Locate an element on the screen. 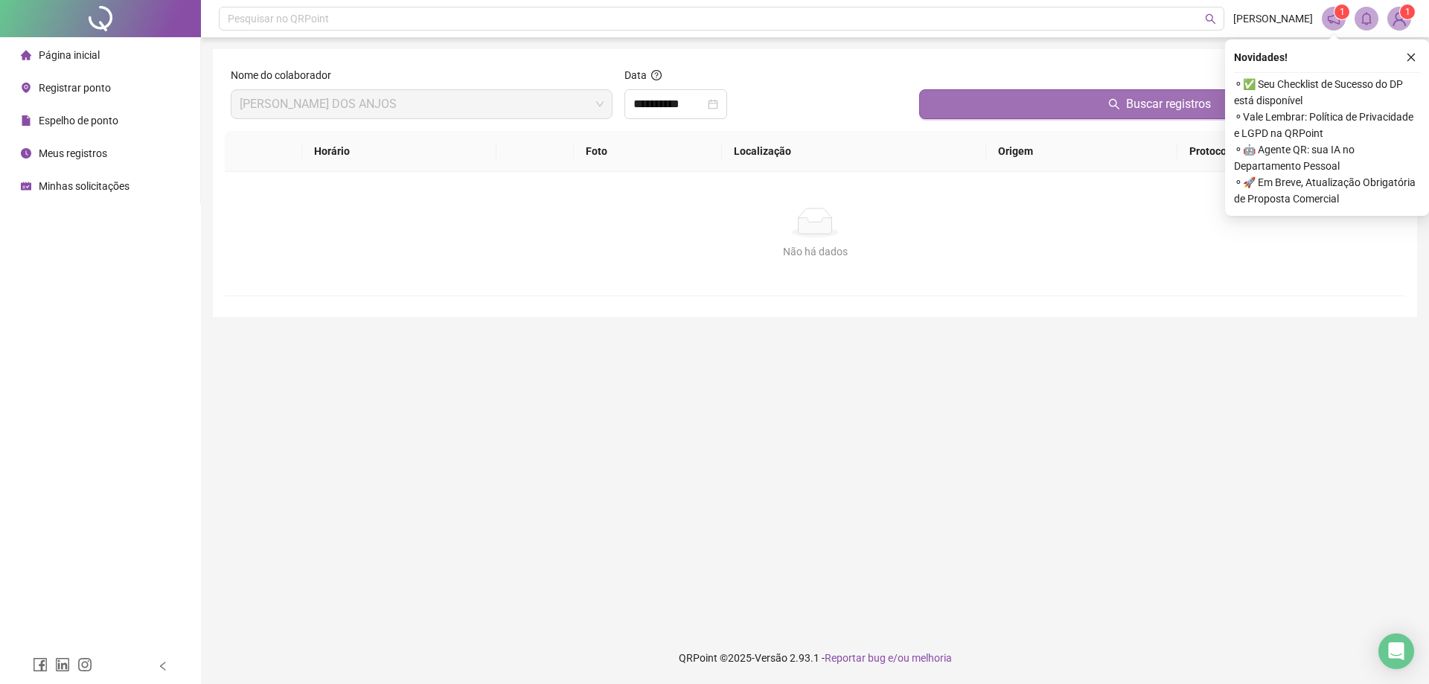 This screenshot has width=1429, height=684. span: notification is located at coordinates (1334, 19).